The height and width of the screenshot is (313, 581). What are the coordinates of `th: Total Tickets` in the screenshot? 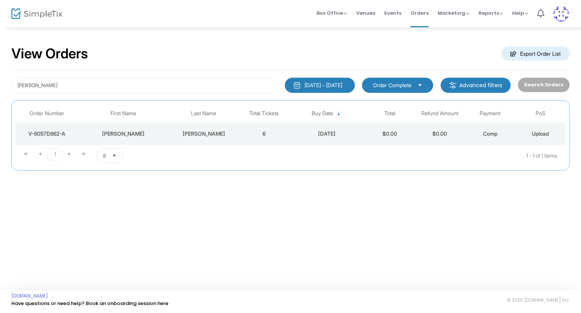 It's located at (264, 113).